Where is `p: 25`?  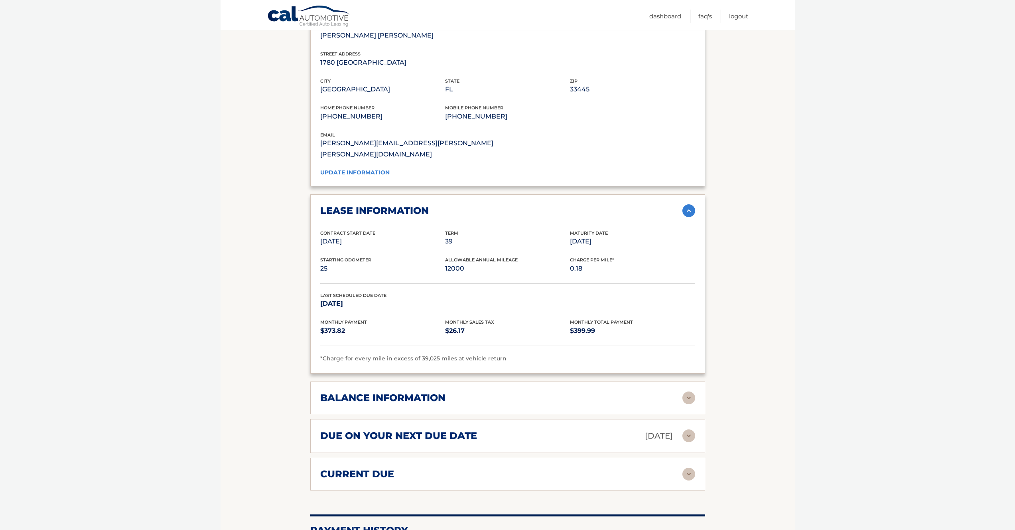 p: 25 is located at coordinates (383, 268).